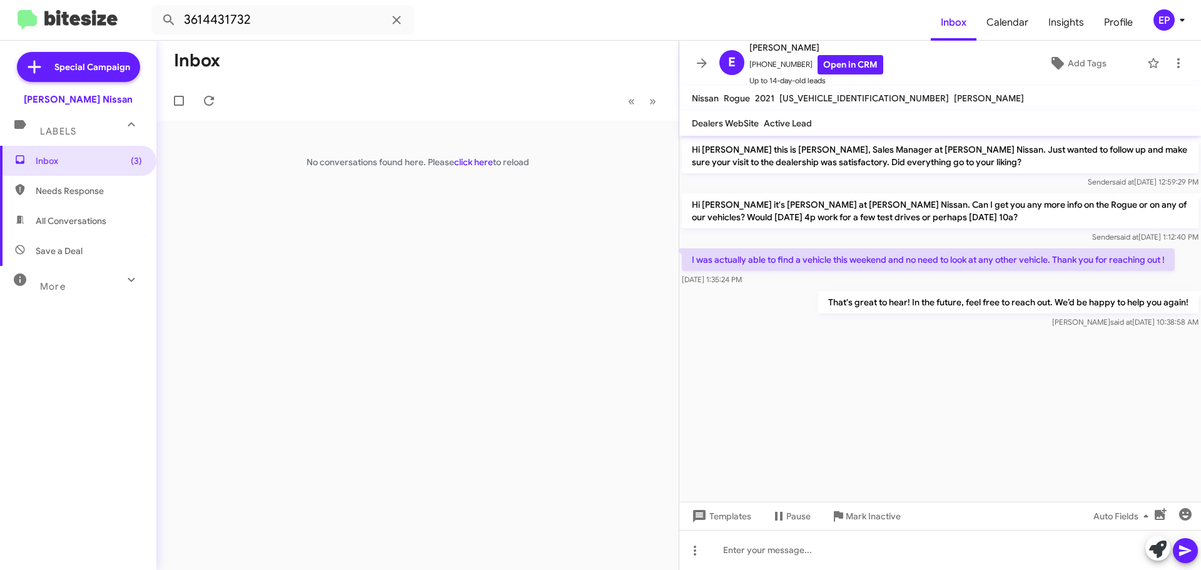  What do you see at coordinates (788, 123) in the screenshot?
I see `span: Active Lead` at bounding box center [788, 123].